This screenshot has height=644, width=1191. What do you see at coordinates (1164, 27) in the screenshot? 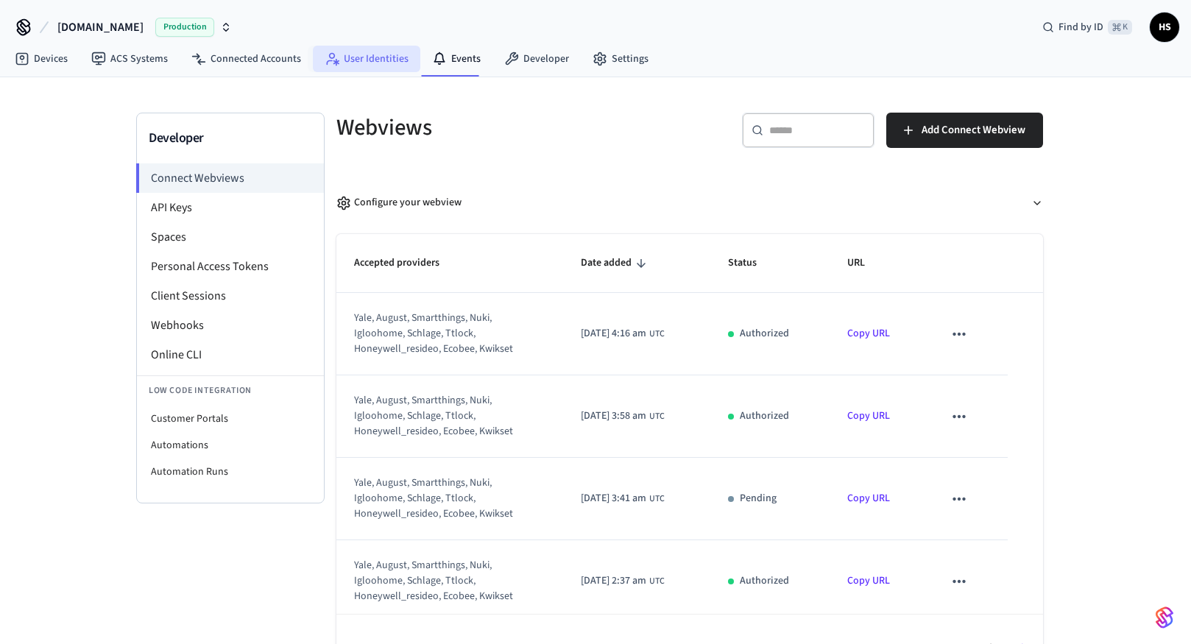
I see `span: HS` at bounding box center [1164, 27].